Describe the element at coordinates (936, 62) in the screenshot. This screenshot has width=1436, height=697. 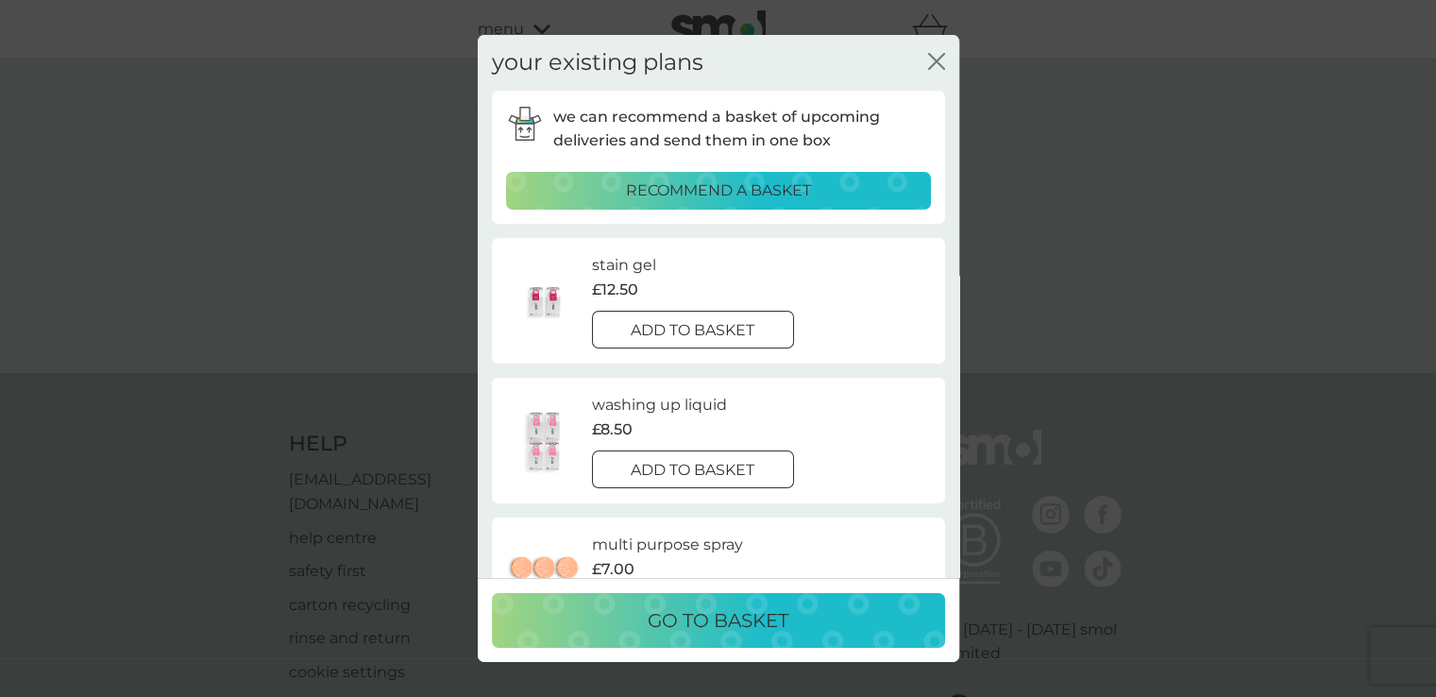
I see `button: close` at that location.